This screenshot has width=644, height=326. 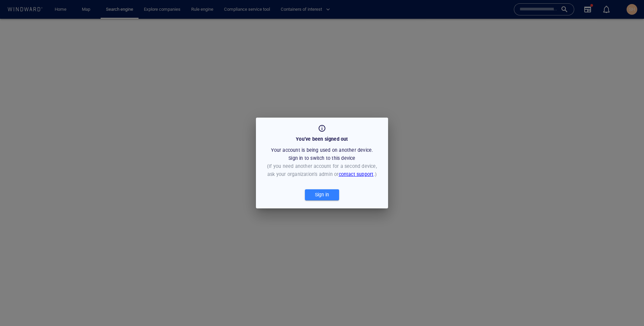 I want to click on div: You’ve been signed out, so click(x=321, y=139).